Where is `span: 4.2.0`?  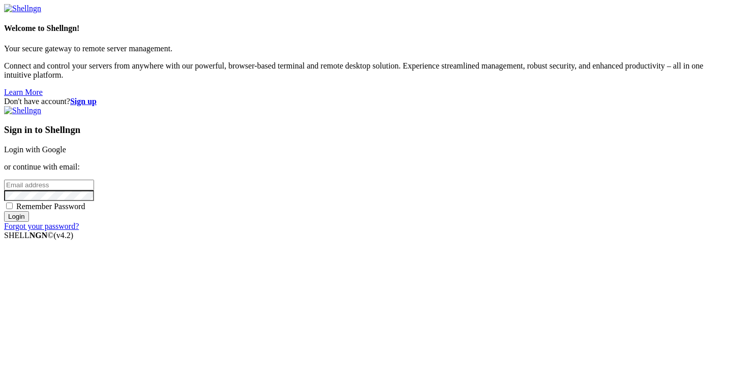 span: 4.2.0 is located at coordinates (64, 235).